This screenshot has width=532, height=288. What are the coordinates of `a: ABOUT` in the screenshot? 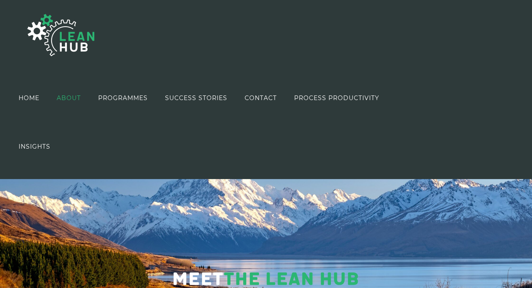 It's located at (69, 98).